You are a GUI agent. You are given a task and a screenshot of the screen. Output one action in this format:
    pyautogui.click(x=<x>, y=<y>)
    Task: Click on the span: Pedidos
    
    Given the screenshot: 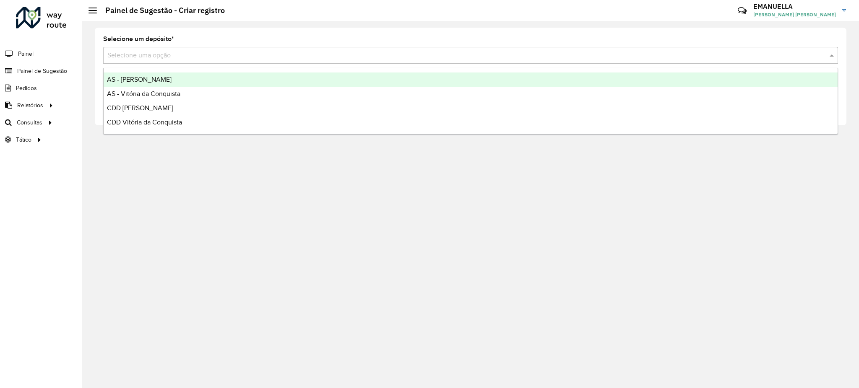 What is the action you would take?
    pyautogui.click(x=26, y=88)
    